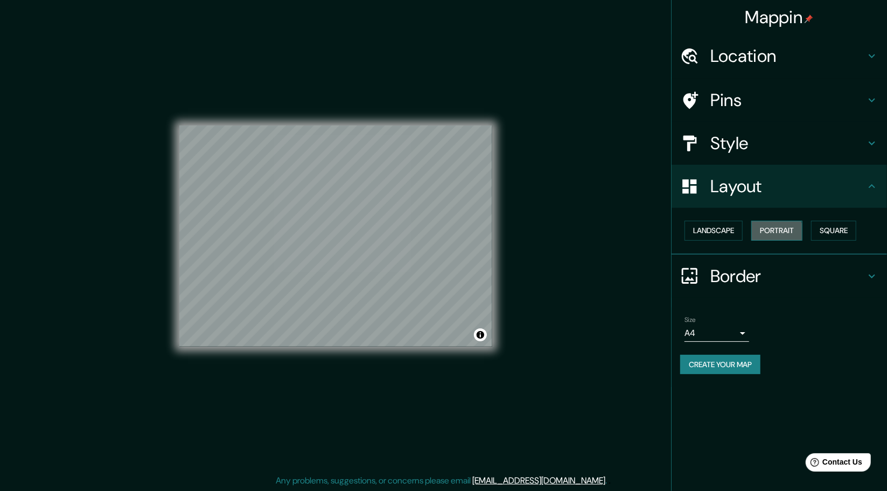 The image size is (887, 491). I want to click on div: Border, so click(779, 276).